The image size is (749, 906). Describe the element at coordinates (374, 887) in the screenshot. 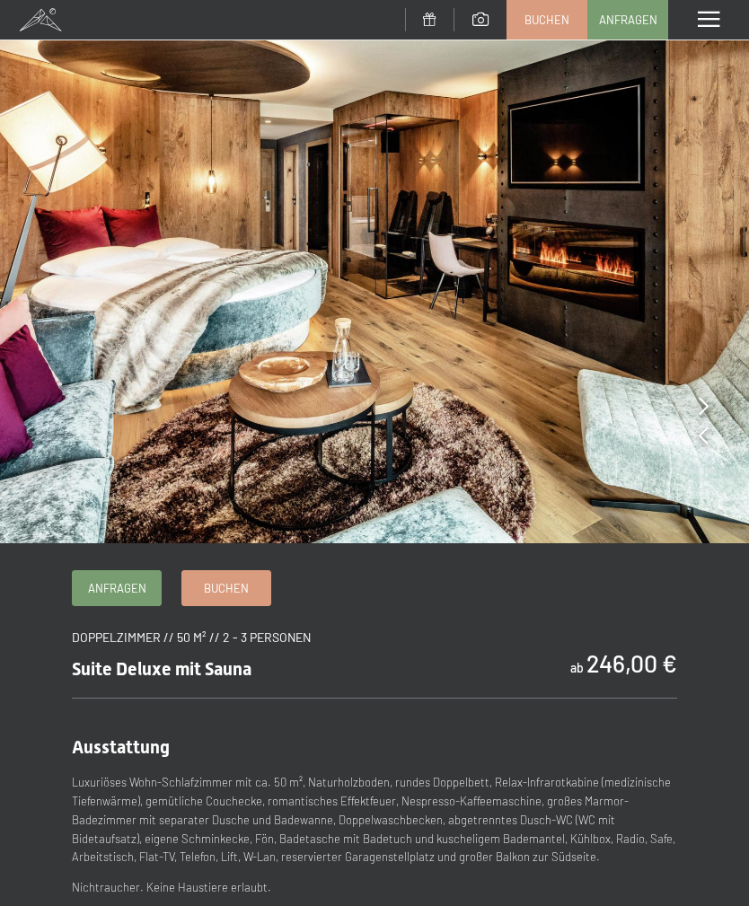

I see `p: Nichtraucher. Keine Haustiere erlaubt.` at that location.